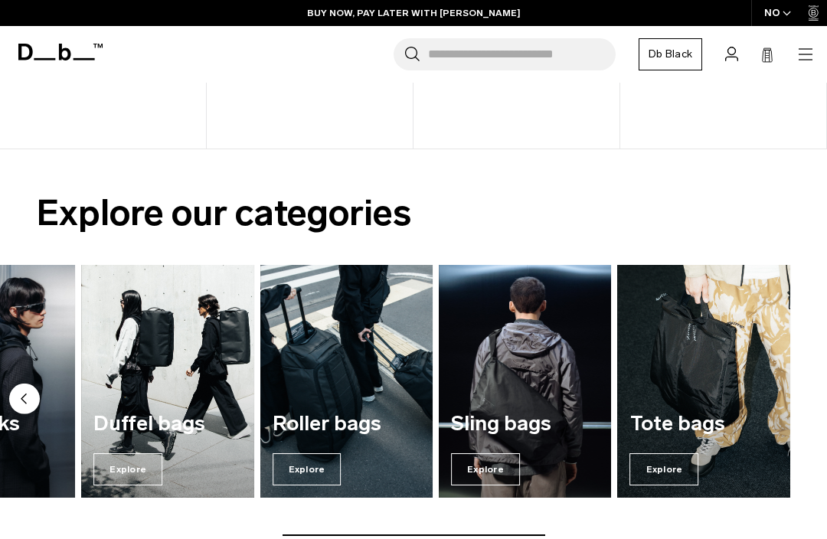 The width and height of the screenshot is (827, 539). What do you see at coordinates (414, 213) in the screenshot?
I see `h2: Explore our categories` at bounding box center [414, 213].